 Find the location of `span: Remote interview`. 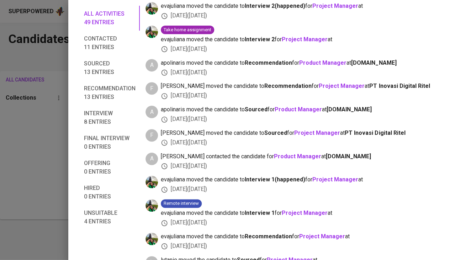

span: Remote interview is located at coordinates (181, 204).